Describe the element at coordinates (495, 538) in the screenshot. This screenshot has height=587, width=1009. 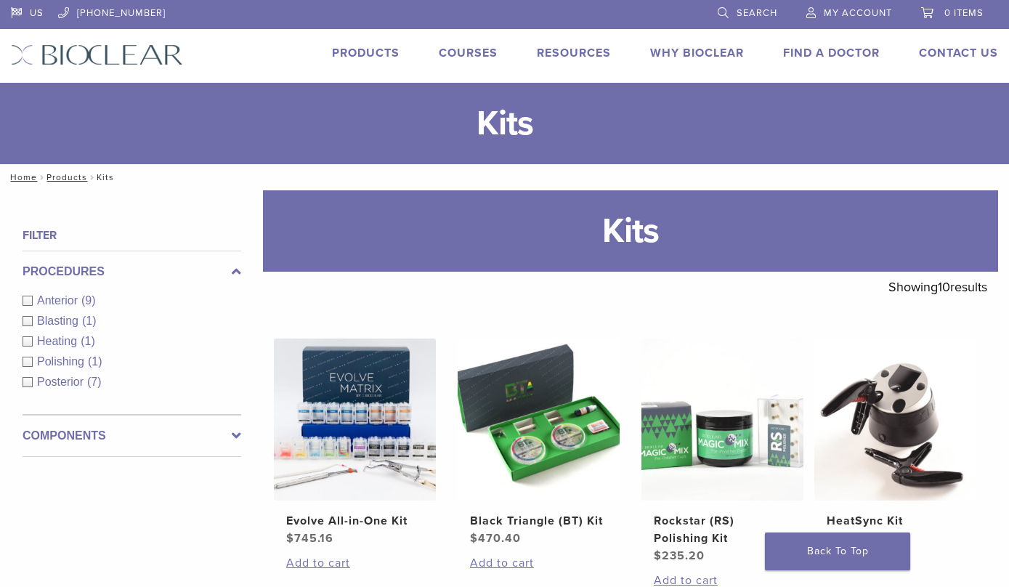
I see `bdi: 470.40` at that location.